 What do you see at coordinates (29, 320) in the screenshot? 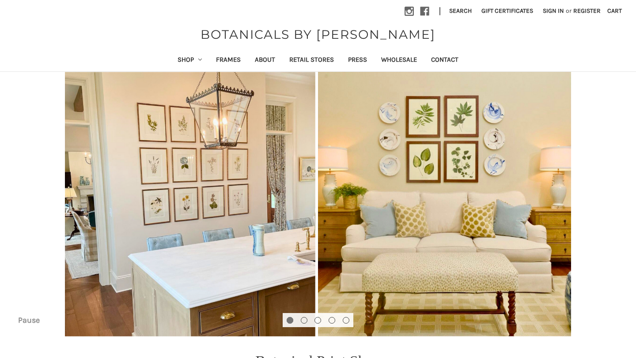
I see `button: Pause carousel` at bounding box center [29, 320].